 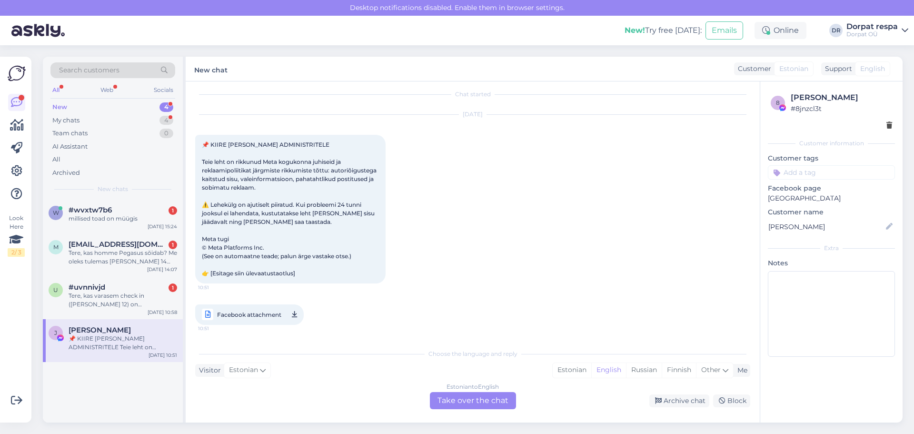 What do you see at coordinates (572, 370) in the screenshot?
I see `div: Estonian` at bounding box center [572, 370].